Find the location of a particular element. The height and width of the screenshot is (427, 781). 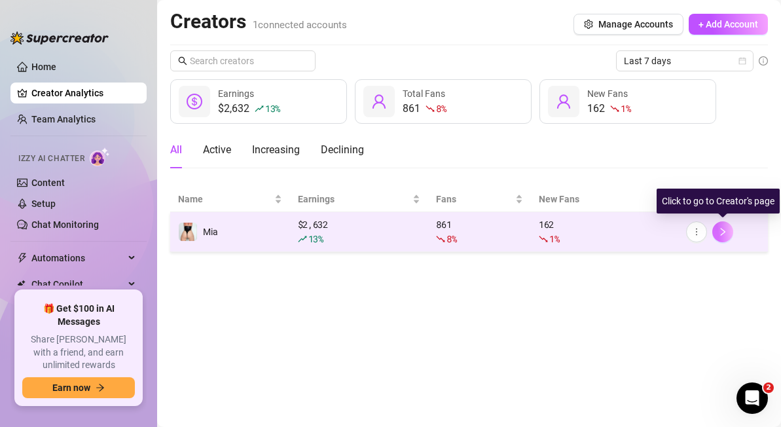

span: Name is located at coordinates (225, 199).